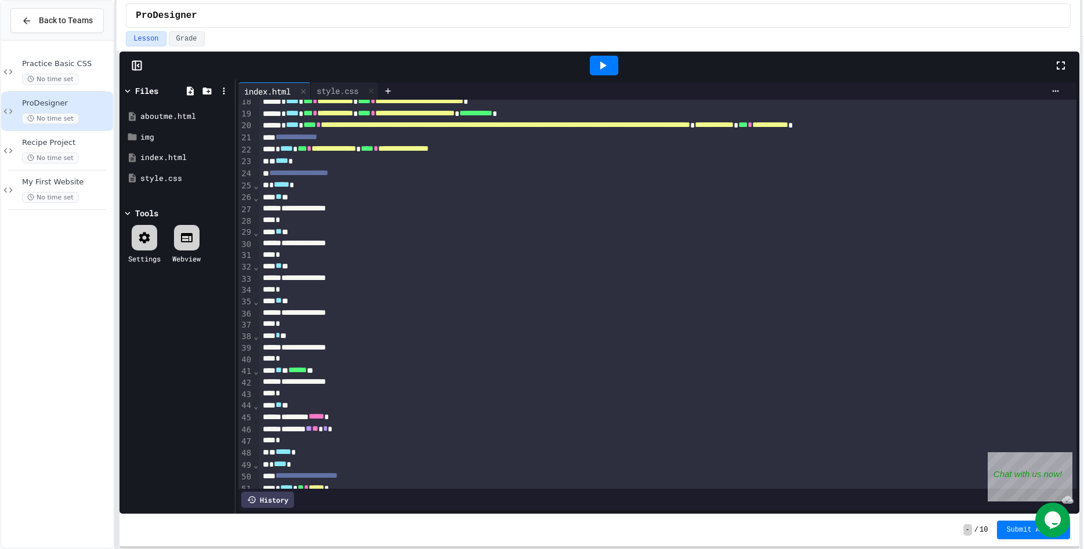 This screenshot has height=549, width=1084. What do you see at coordinates (245, 477) in the screenshot?
I see `div: 50` at bounding box center [245, 477].